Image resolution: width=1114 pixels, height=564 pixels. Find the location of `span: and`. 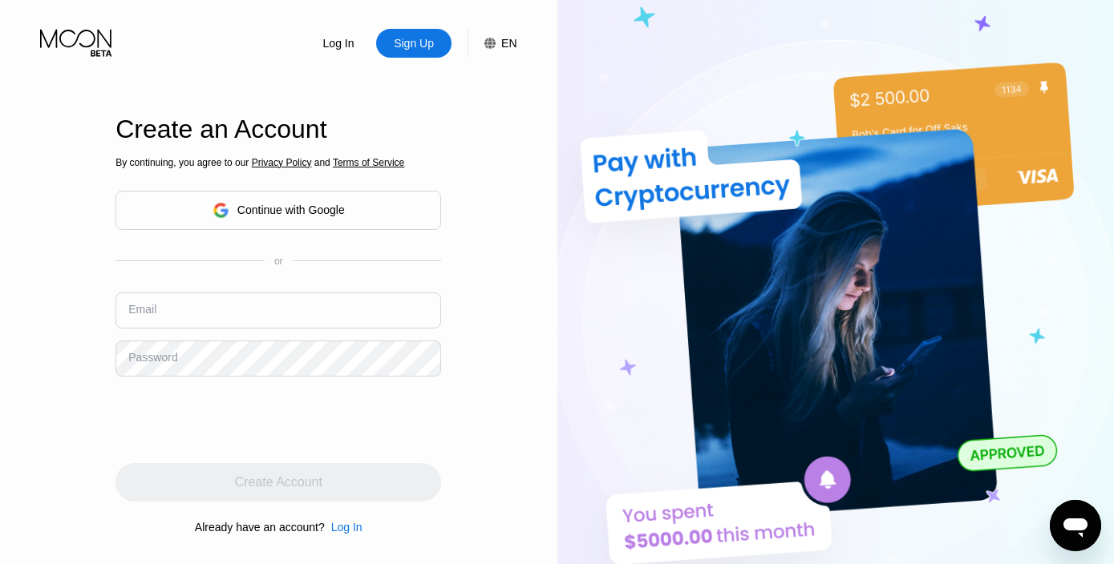

span: and is located at coordinates (321, 163).